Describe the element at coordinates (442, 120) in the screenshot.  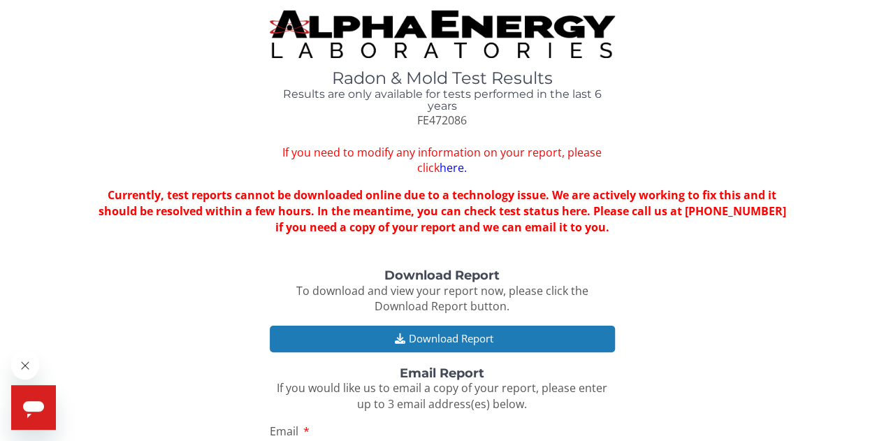
I see `span: FE472086` at that location.